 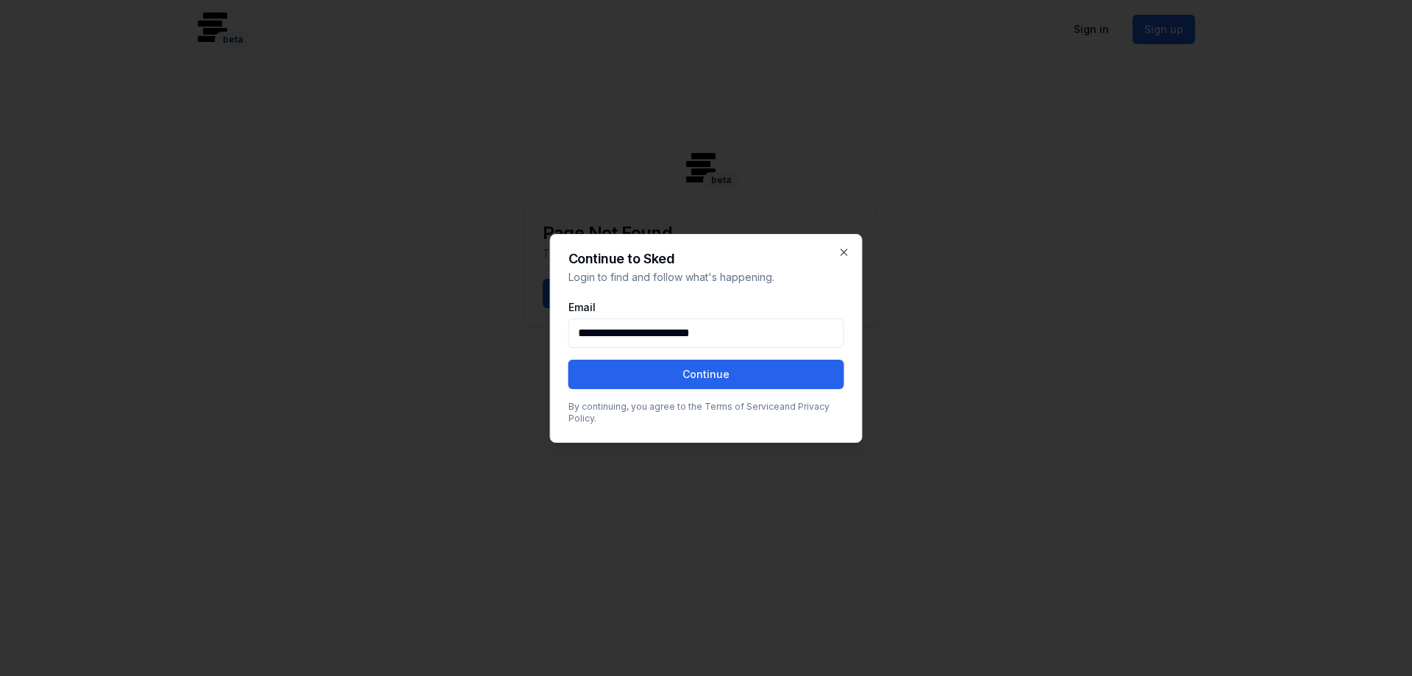 I want to click on h2: Continue to Sked, so click(x=706, y=259).